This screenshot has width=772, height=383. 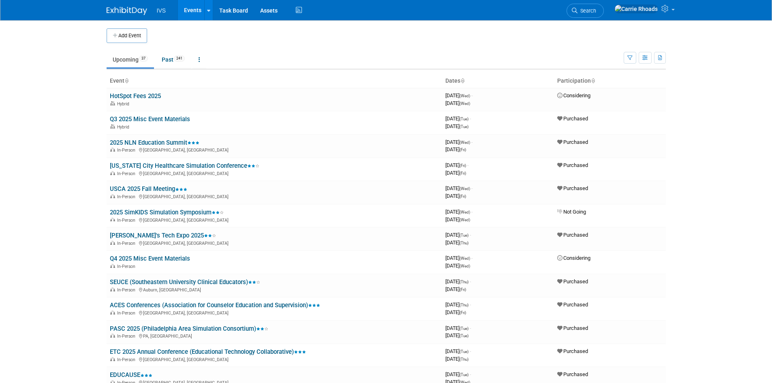 What do you see at coordinates (208, 352) in the screenshot?
I see `a: ETC 2025 Annual Conference (Educational Technology Collaborative)` at bounding box center [208, 352].